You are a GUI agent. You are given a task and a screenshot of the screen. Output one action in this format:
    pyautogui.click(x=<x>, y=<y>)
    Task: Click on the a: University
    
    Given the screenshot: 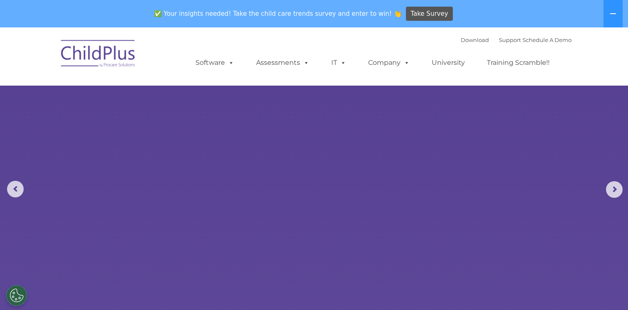 What is the action you would take?
    pyautogui.click(x=448, y=63)
    